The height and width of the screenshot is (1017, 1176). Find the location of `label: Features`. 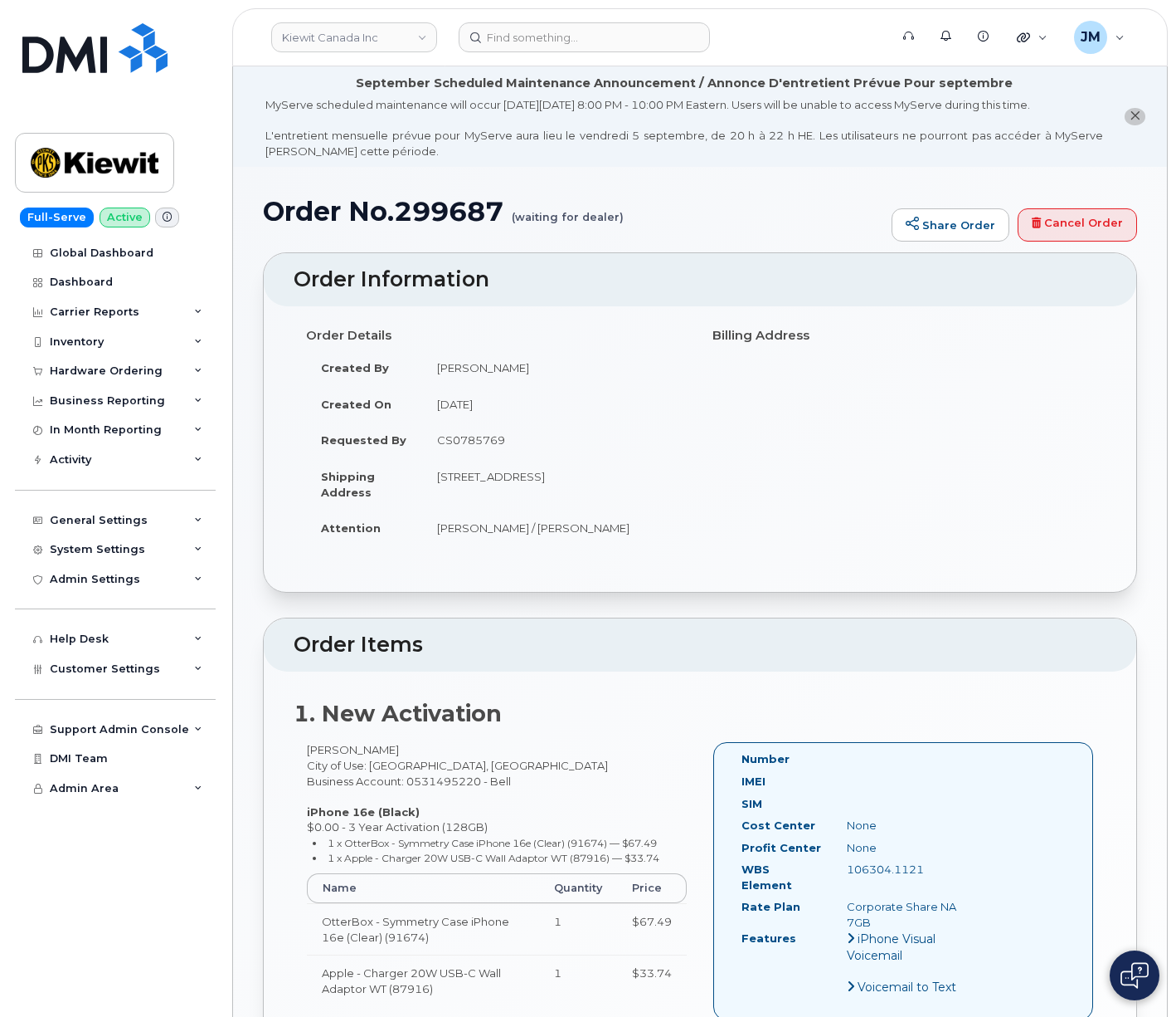

label: Features is located at coordinates (769, 938).